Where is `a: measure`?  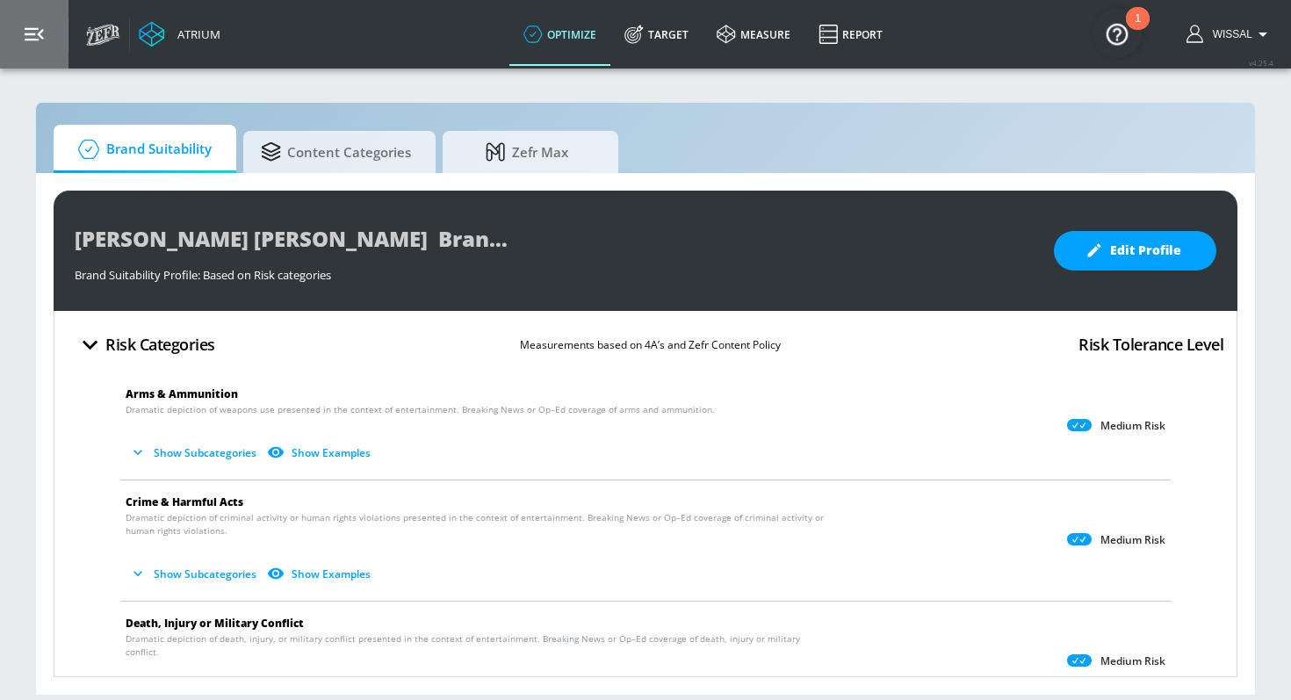
a: measure is located at coordinates (753, 34).